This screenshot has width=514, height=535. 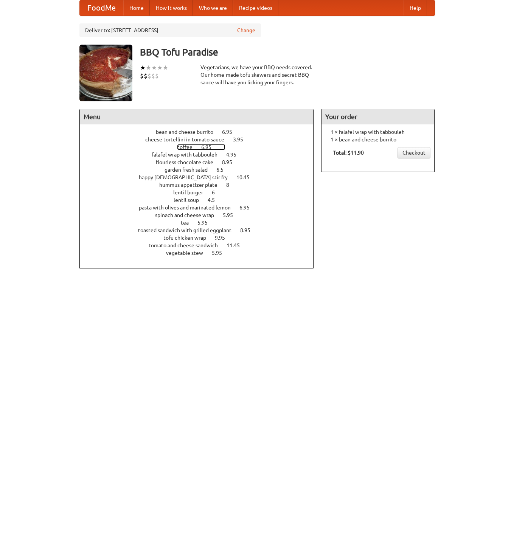 I want to click on a: pasta with olives and marinated lemon 6.95, so click(x=201, y=208).